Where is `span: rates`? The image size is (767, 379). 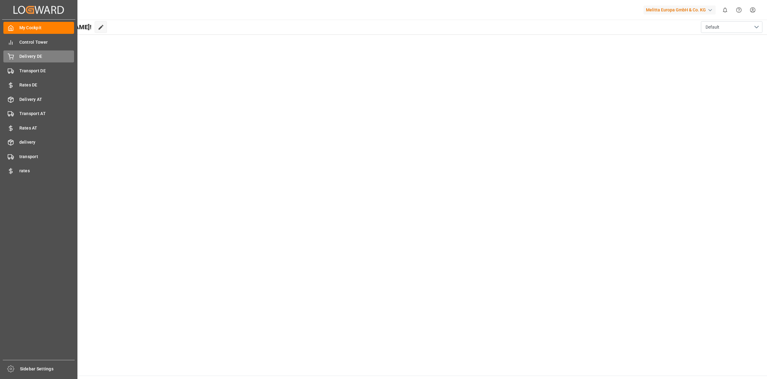 span: rates is located at coordinates (47, 171).